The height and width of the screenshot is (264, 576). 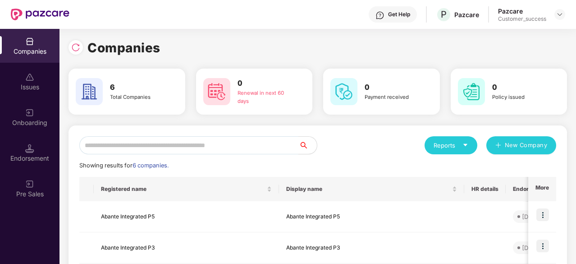 I want to click on img: svg+xml;base64,PHN2ZyBpZD0iUmVsb2FkLTMyeDMyIiB4bWxucz0iaHR0cDovL3d3dy53My5vcmcvMjAwMC9zdmciIHdpZH..., so click(x=76, y=47).